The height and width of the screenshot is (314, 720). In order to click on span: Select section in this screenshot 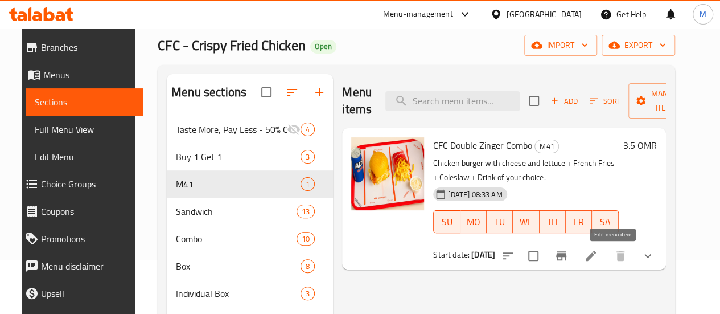, I will do `click(534, 101)`.